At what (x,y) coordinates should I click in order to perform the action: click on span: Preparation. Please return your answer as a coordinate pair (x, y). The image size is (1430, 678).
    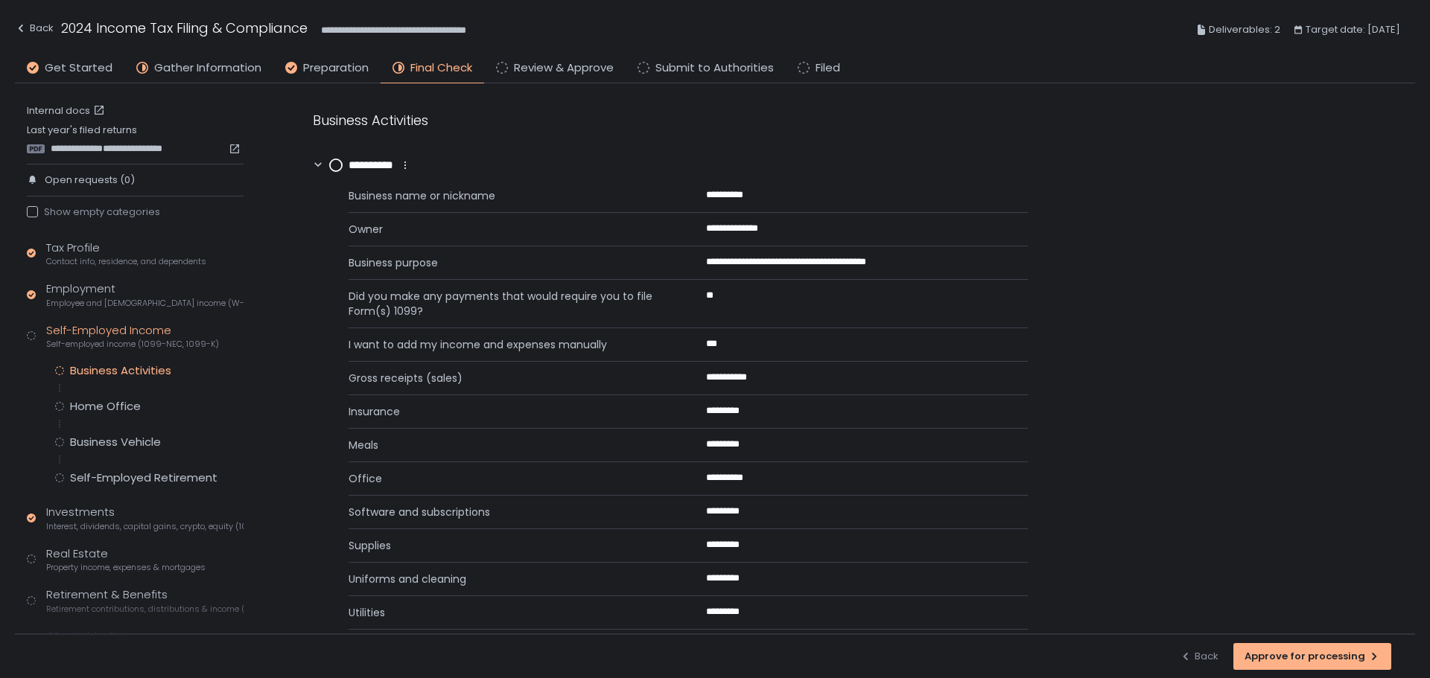
    Looking at the image, I should click on (336, 68).